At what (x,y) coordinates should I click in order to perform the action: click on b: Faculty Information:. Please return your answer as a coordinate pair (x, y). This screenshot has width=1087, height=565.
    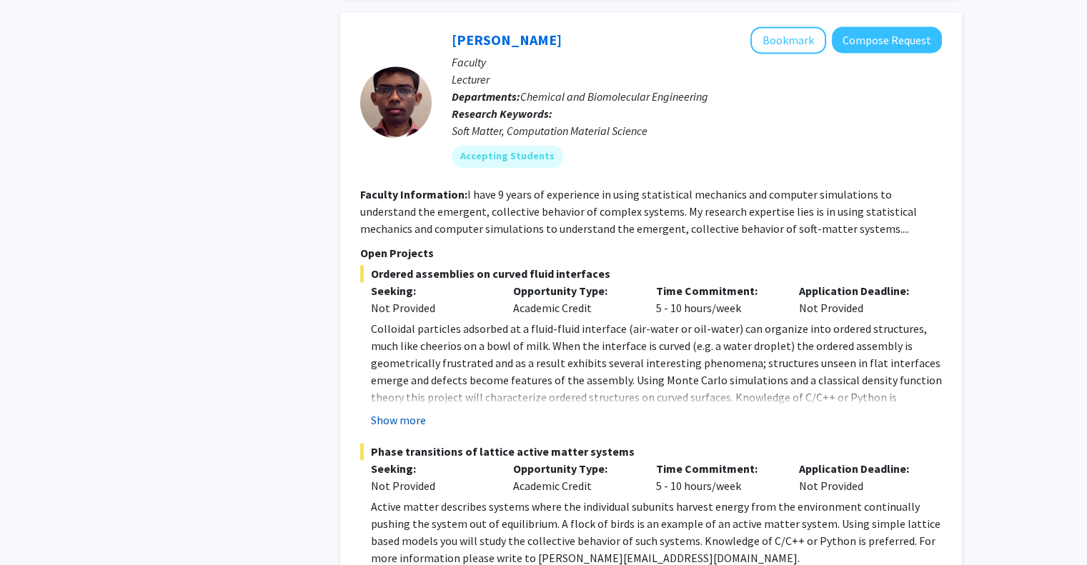
    Looking at the image, I should click on (414, 194).